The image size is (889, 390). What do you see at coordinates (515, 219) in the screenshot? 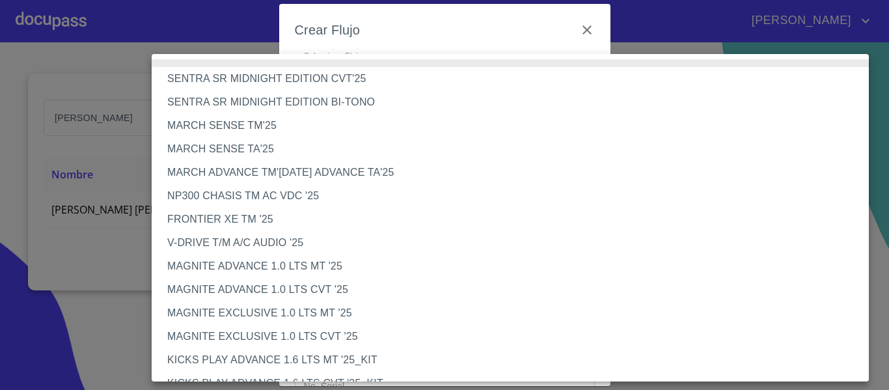
I see `li: FRONTIER XE TM '25` at bounding box center [515, 219].